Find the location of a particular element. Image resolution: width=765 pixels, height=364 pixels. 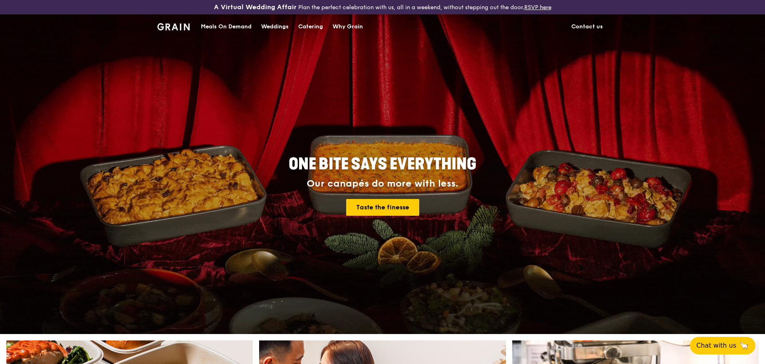

div: Why Grain is located at coordinates (348, 27).